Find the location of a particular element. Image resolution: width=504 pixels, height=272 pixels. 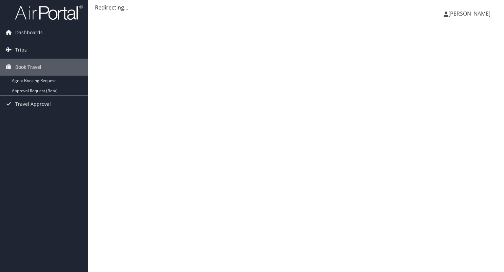

span: Book Travel is located at coordinates (28, 67).